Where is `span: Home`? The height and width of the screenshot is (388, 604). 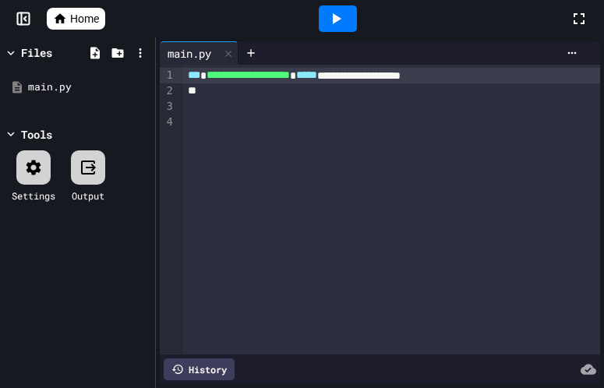 span: Home is located at coordinates (84, 19).